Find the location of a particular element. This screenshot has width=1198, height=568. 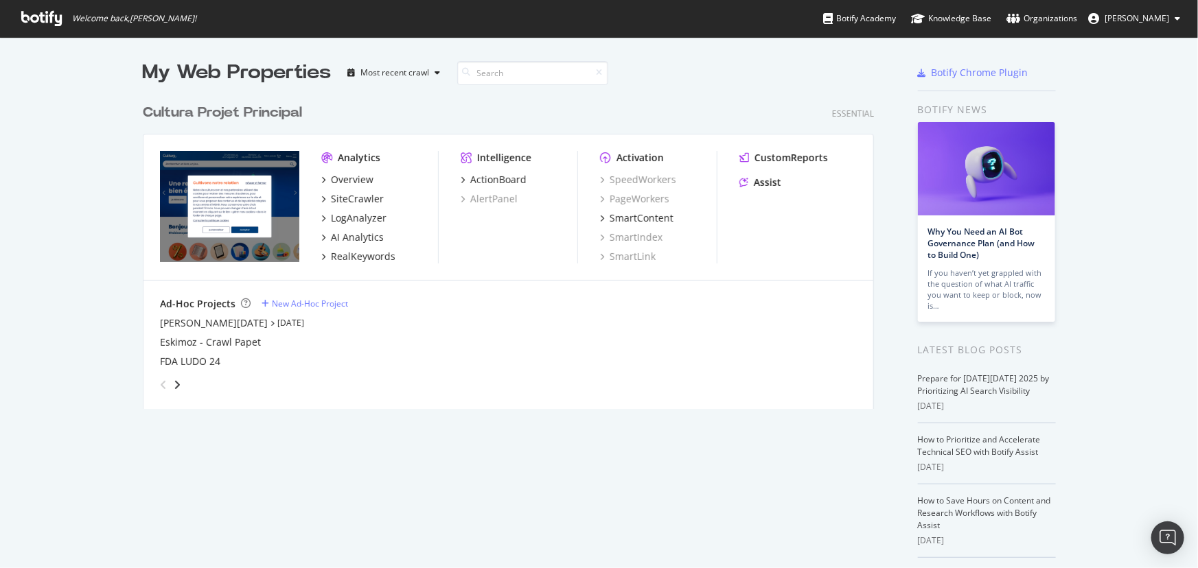

div: Knowledge Base is located at coordinates (951, 19).